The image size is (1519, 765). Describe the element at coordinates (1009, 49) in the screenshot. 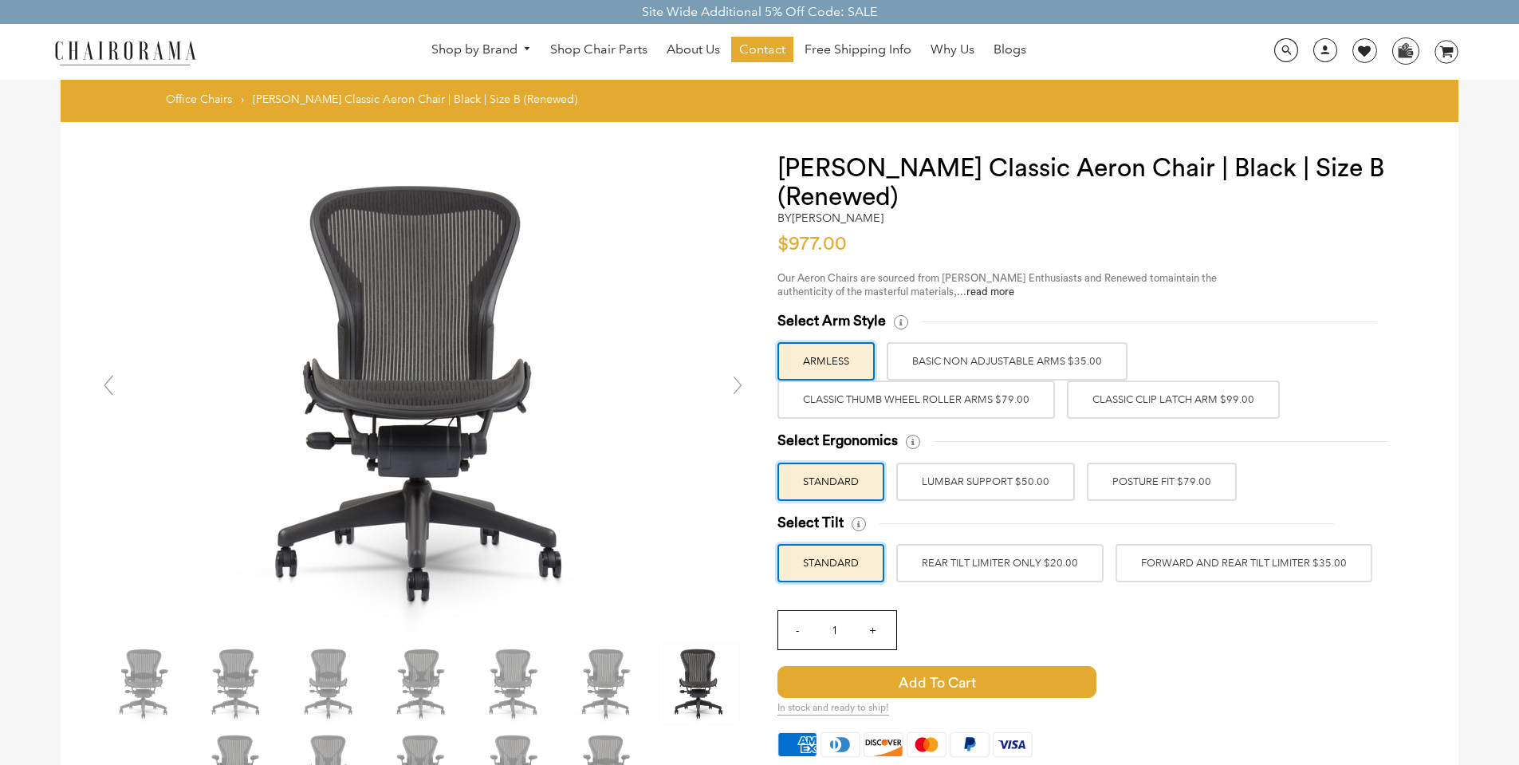

I see `a: Blogs` at that location.